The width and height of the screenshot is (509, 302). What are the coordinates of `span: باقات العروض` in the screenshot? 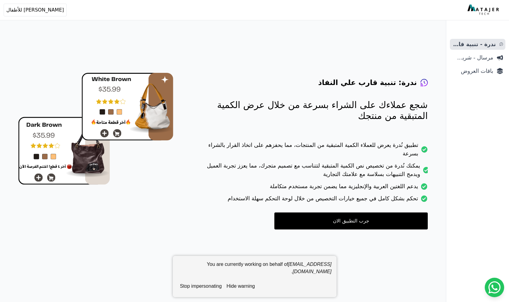 It's located at (473, 71).